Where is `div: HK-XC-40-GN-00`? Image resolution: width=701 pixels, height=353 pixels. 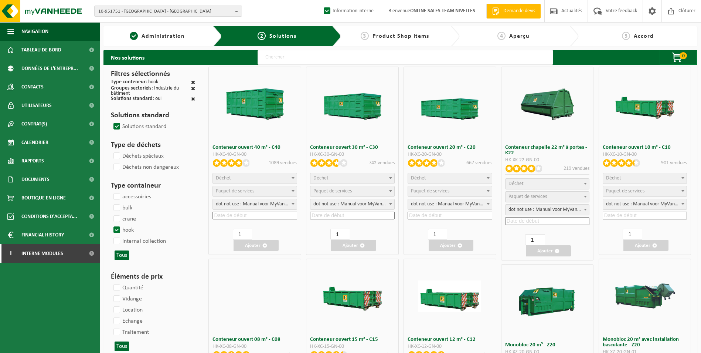
div: HK-XC-40-GN-00 is located at coordinates (255, 155).